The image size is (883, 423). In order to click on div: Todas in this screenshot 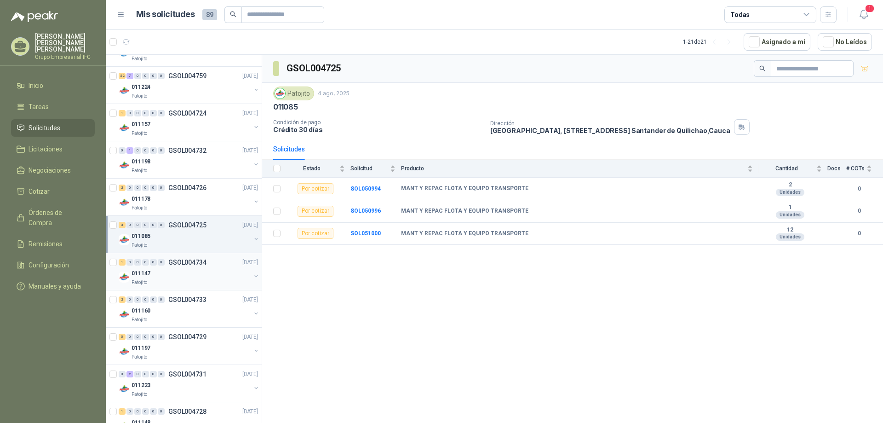, I will do `click(740, 15)`.